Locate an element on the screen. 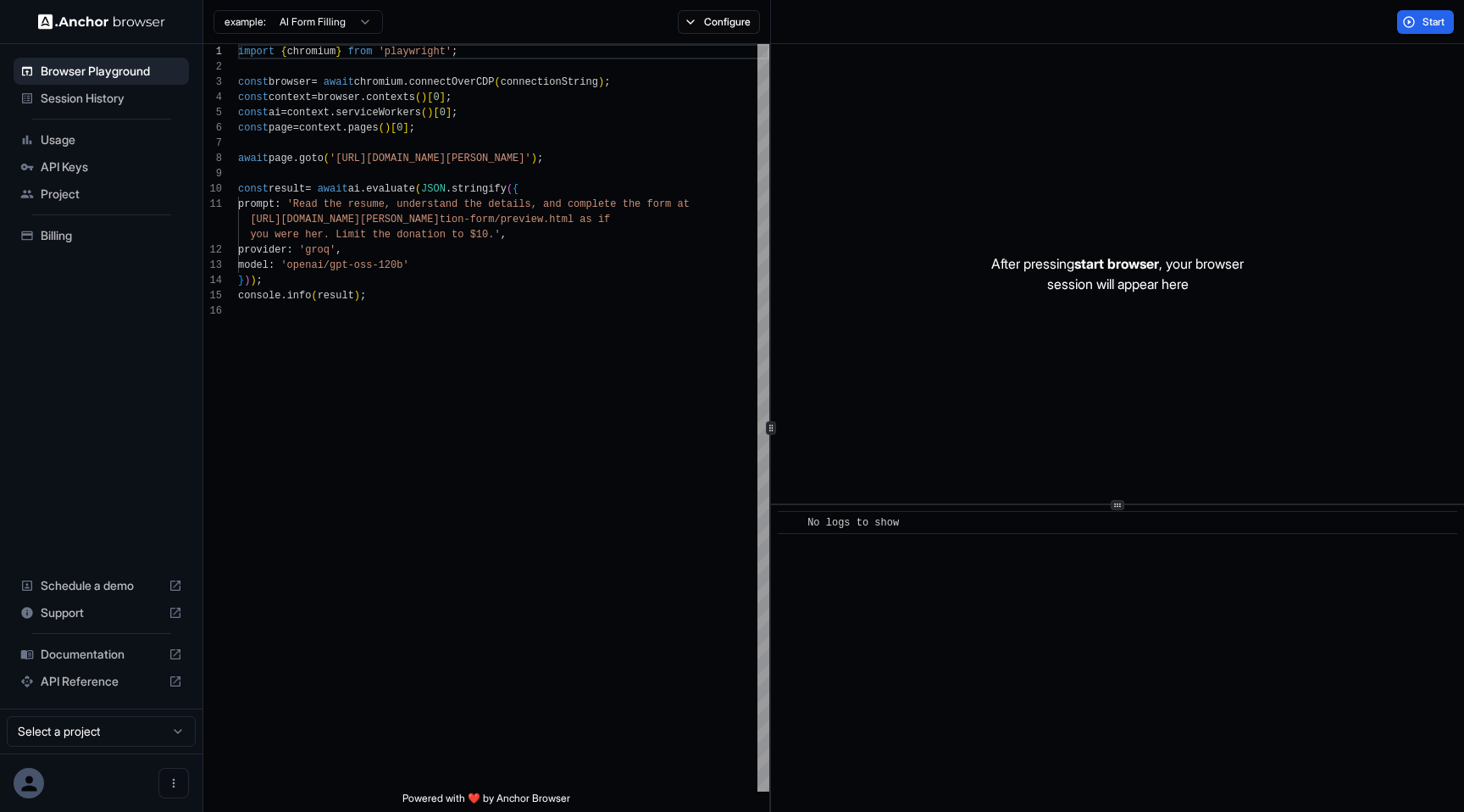 The height and width of the screenshot is (812, 1464). span: No logs to show is located at coordinates (854, 523).